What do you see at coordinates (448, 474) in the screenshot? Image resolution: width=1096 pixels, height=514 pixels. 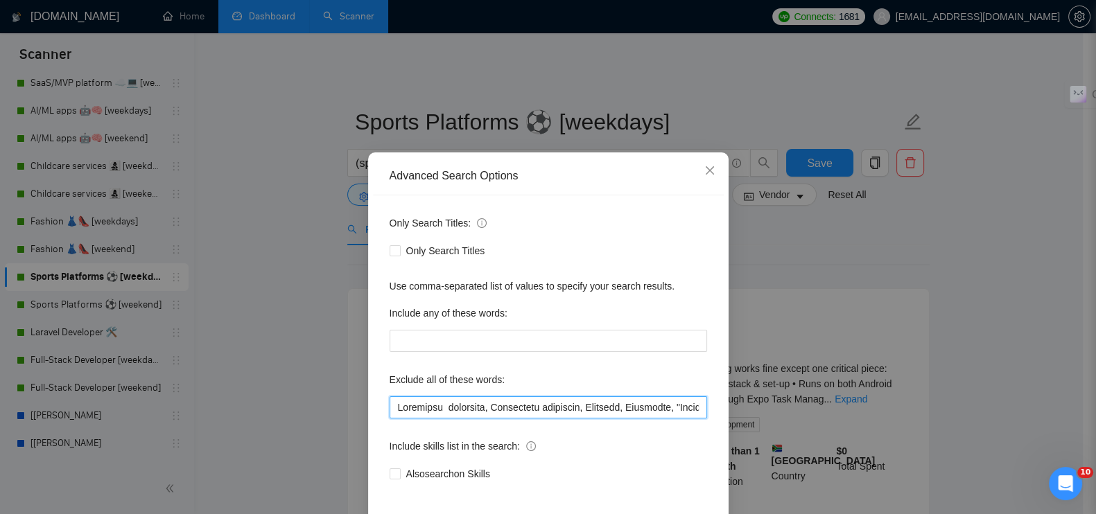 I see `span: Also search on Skills` at bounding box center [448, 474].